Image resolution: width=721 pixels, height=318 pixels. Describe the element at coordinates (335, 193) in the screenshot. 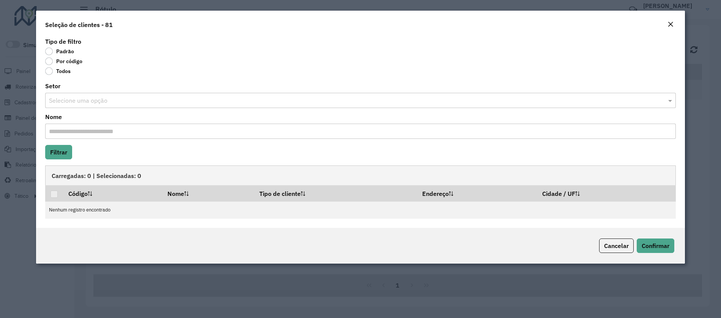

I see `th: Tipo de cliente` at that location.